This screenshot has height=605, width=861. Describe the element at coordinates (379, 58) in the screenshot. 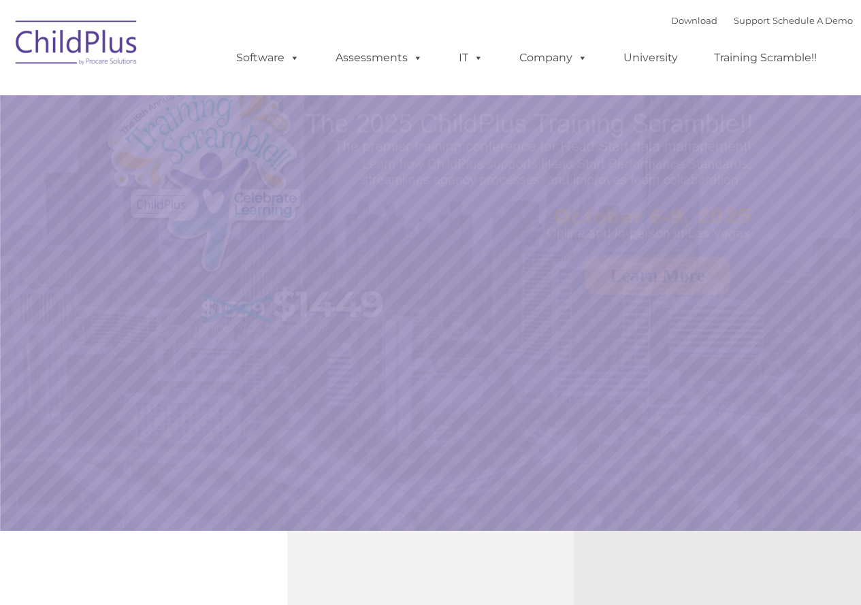

I see `a: Assessments` at that location.